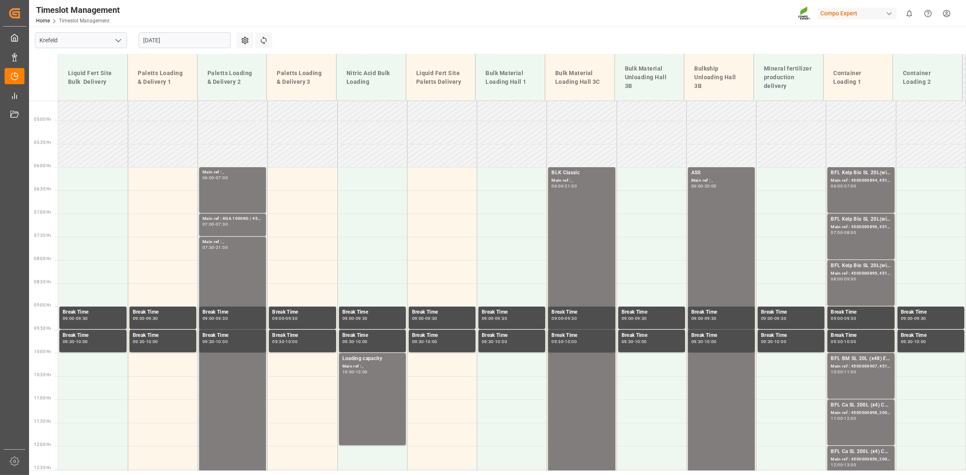  What do you see at coordinates (836, 418) in the screenshot?
I see `div: 11:00` at bounding box center [836, 418].